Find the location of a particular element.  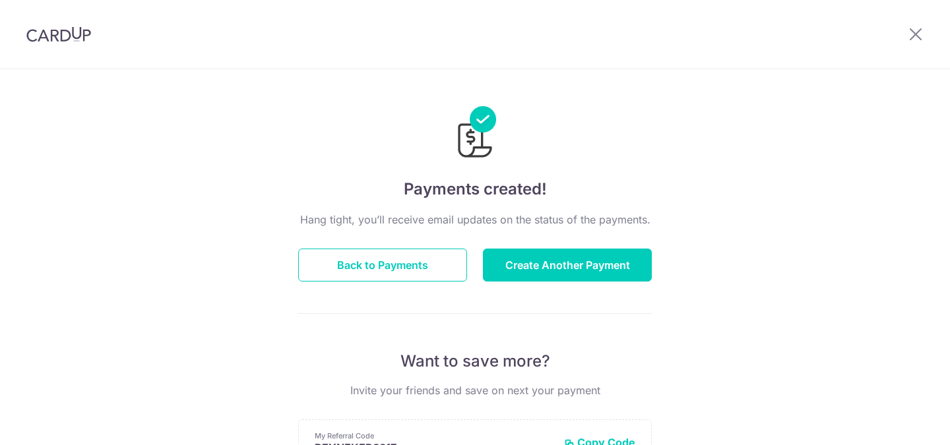

p: Hang tight, you’ll receive email updates on the status of the payments. is located at coordinates (475, 220).